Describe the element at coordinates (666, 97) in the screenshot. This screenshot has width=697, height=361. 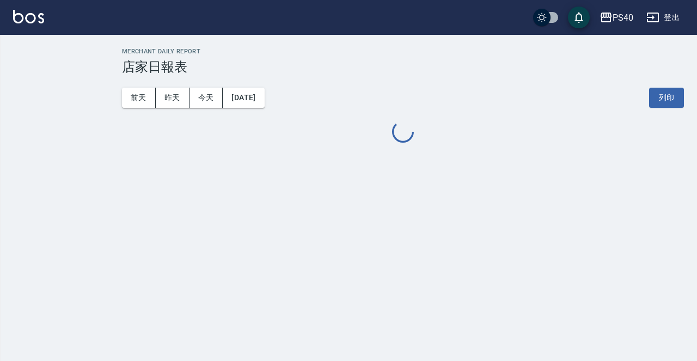
I see `button: 列印` at that location.